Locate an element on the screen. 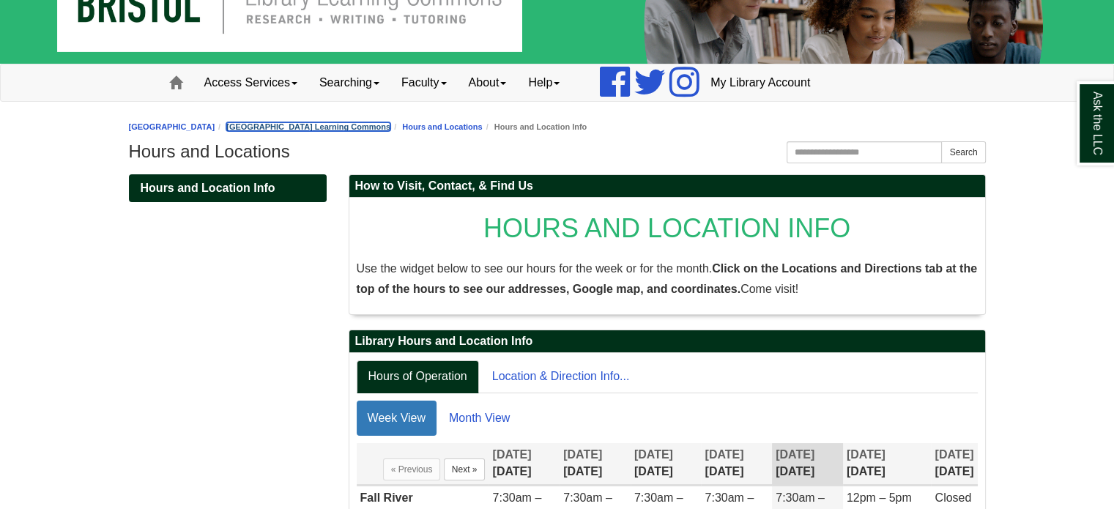 Image resolution: width=1114 pixels, height=509 pixels. span: Hours and Location Info is located at coordinates (208, 187).